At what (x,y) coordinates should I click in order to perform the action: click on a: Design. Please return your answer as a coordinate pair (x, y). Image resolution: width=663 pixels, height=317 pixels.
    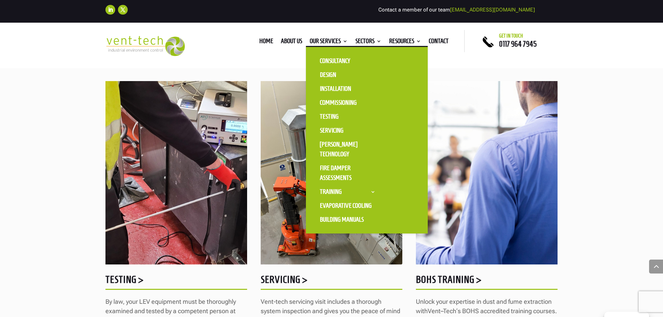
    Looking at the image, I should click on (347, 75).